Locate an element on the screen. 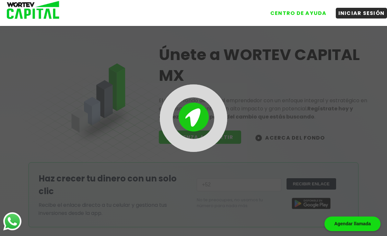 The height and width of the screenshot is (236, 387). img: logos_whatsapp-icon.242b2217.svg is located at coordinates (12, 221).